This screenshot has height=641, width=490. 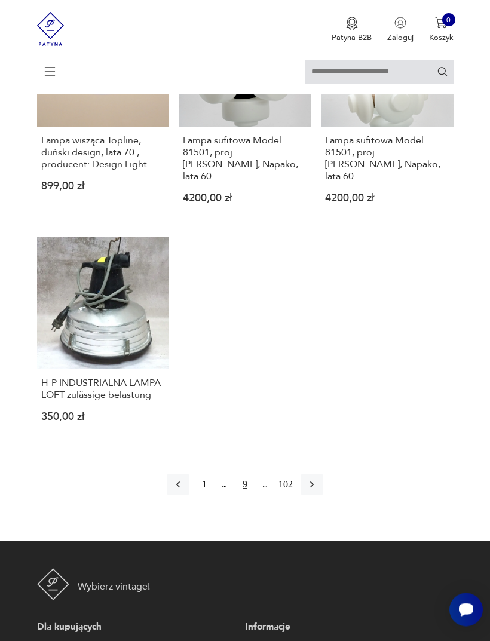 I want to click on a: Ikona medaluPatyna B2B, so click(x=351, y=30).